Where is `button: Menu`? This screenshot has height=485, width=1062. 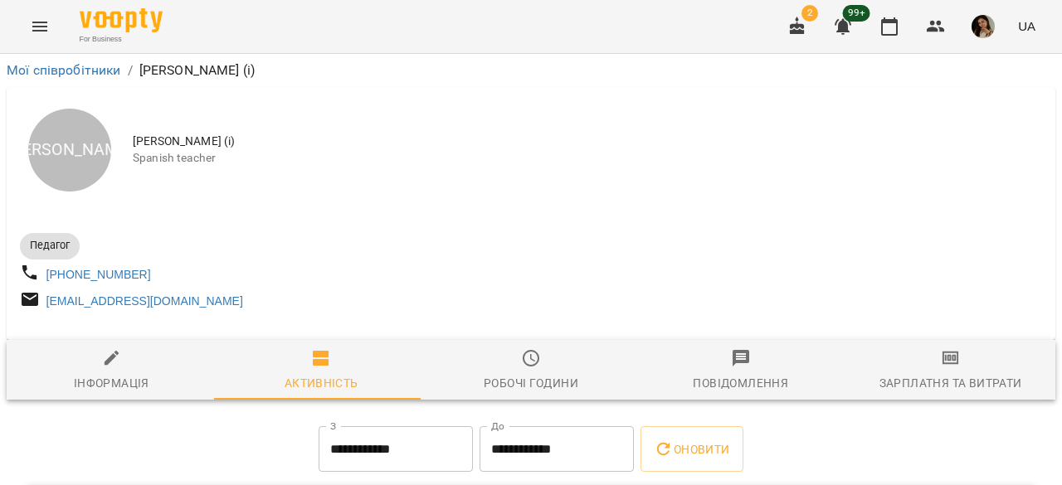 button: Menu is located at coordinates (40, 27).